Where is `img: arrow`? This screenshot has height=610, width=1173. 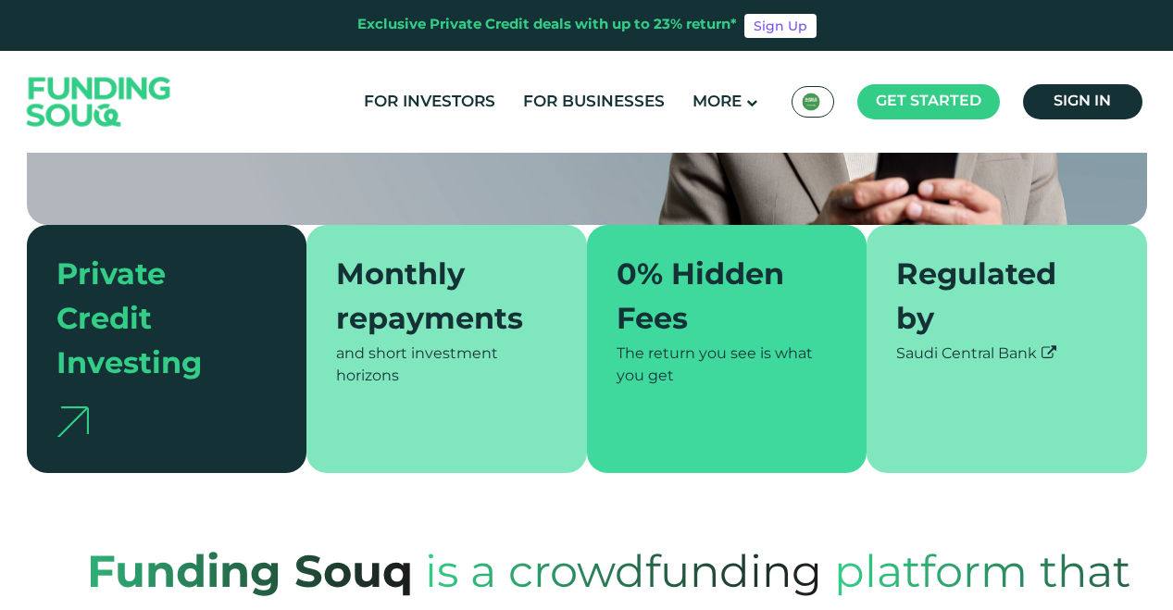 img: arrow is located at coordinates (72, 421).